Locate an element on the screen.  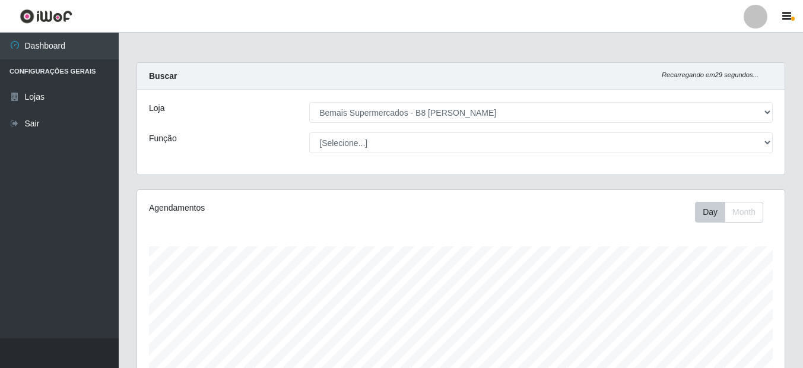
strong: Buscar is located at coordinates (163, 76).